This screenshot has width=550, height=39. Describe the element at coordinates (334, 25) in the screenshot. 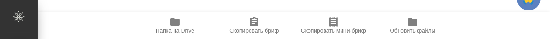

I see `button: Скопировать мини-бриф` at that location.